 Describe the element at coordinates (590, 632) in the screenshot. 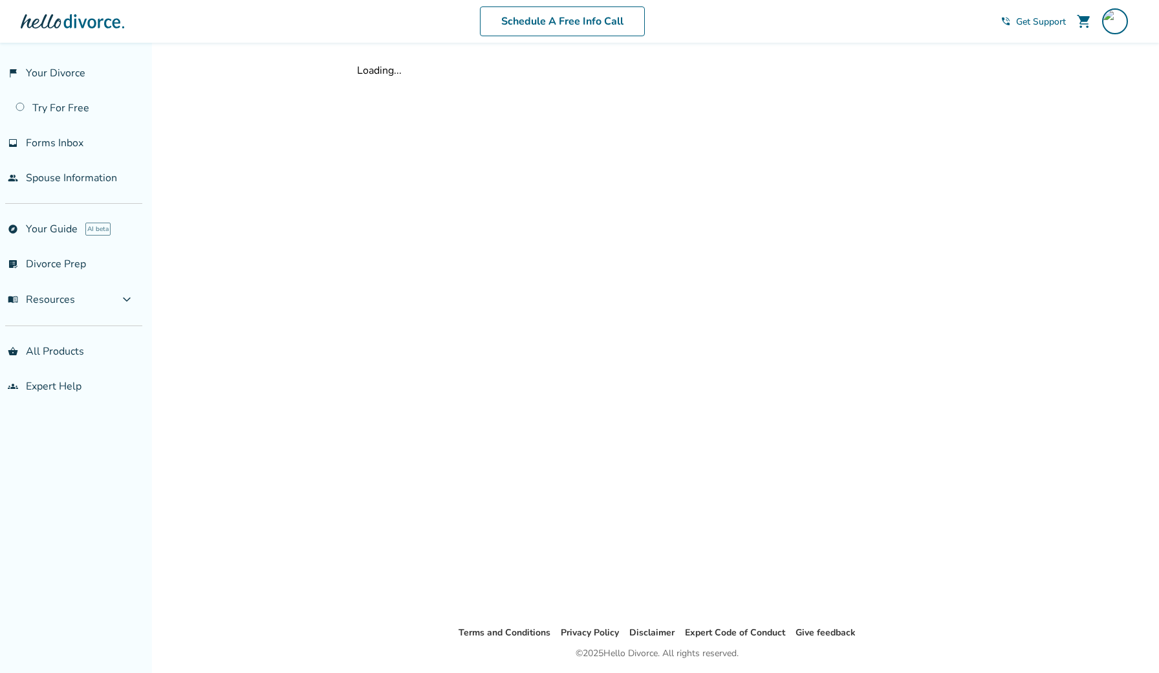

I see `a: Privacy Policy` at that location.